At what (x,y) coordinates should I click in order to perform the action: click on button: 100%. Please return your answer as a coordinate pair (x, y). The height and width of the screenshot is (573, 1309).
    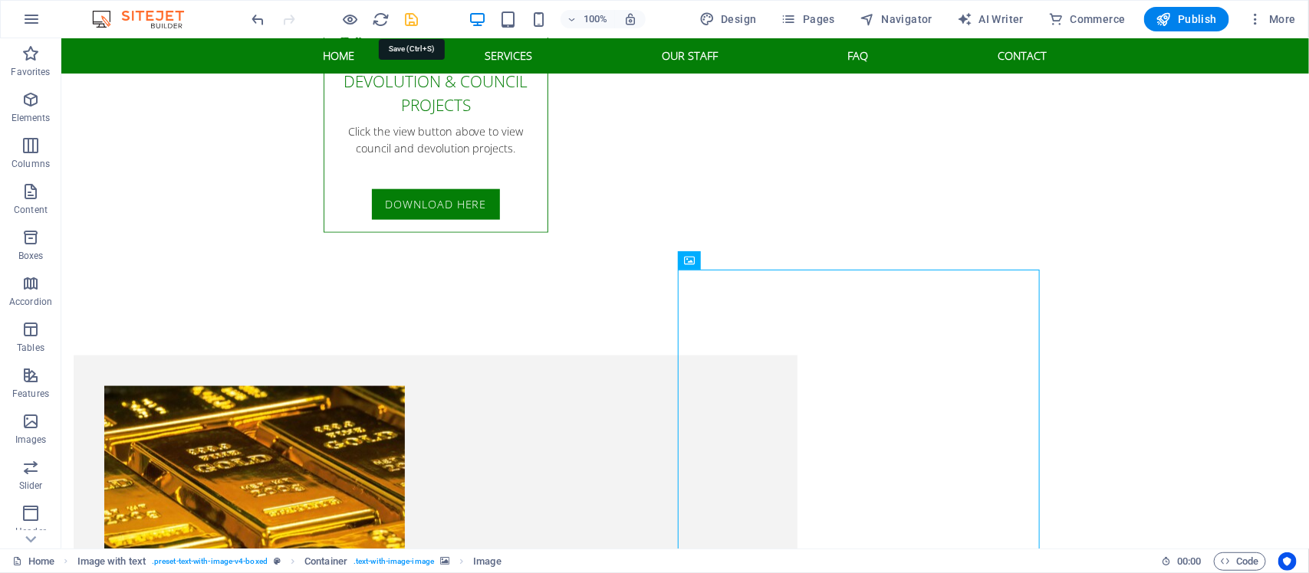
    Looking at the image, I should click on (587, 19).